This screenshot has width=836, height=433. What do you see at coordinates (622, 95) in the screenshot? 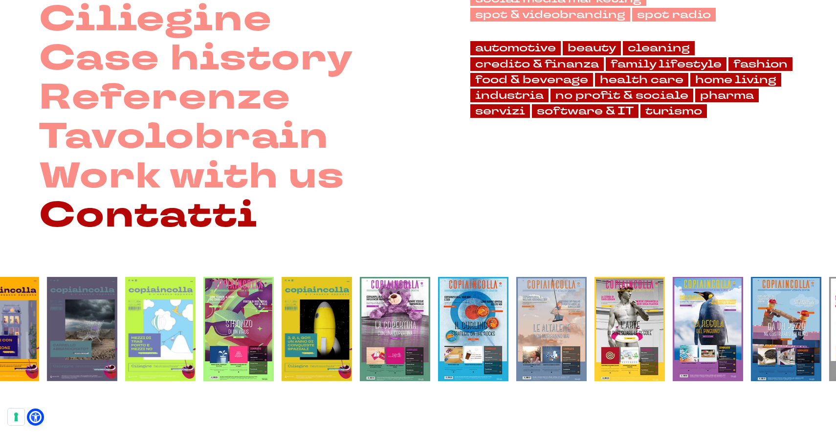
I see `a: no profit & sociale` at bounding box center [622, 95].